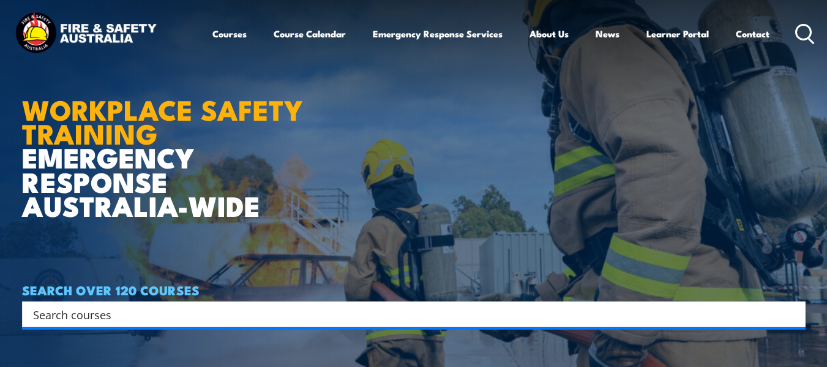  What do you see at coordinates (171, 141) in the screenshot?
I see `h1: EMERGENCY RESPONSE AUSTRALIA-WIDE` at bounding box center [171, 141].